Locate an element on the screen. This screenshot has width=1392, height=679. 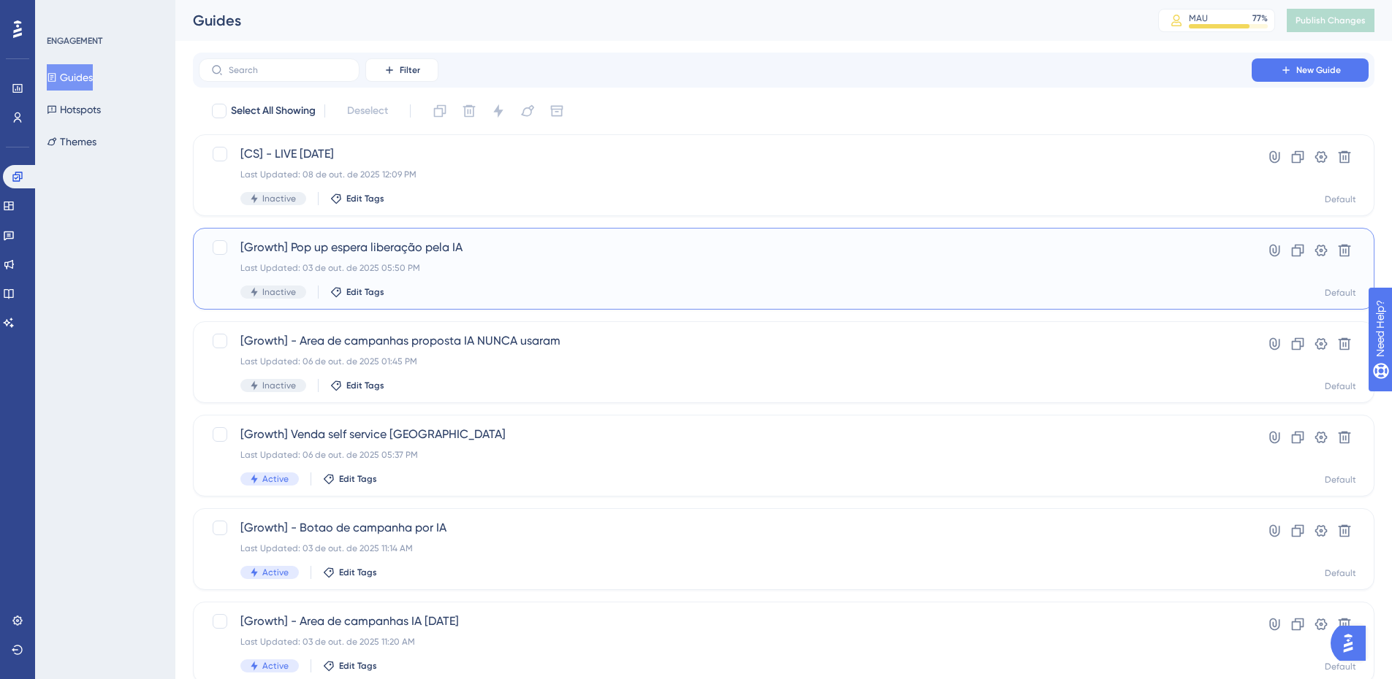
span: Publish Changes is located at coordinates (1330, 20).